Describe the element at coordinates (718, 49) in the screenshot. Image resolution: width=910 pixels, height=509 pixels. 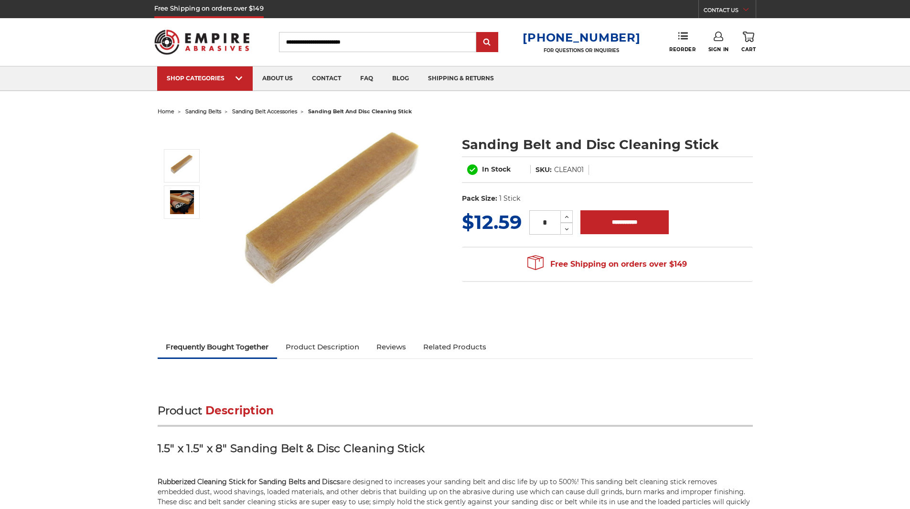
I see `span: Sign In` at that location.